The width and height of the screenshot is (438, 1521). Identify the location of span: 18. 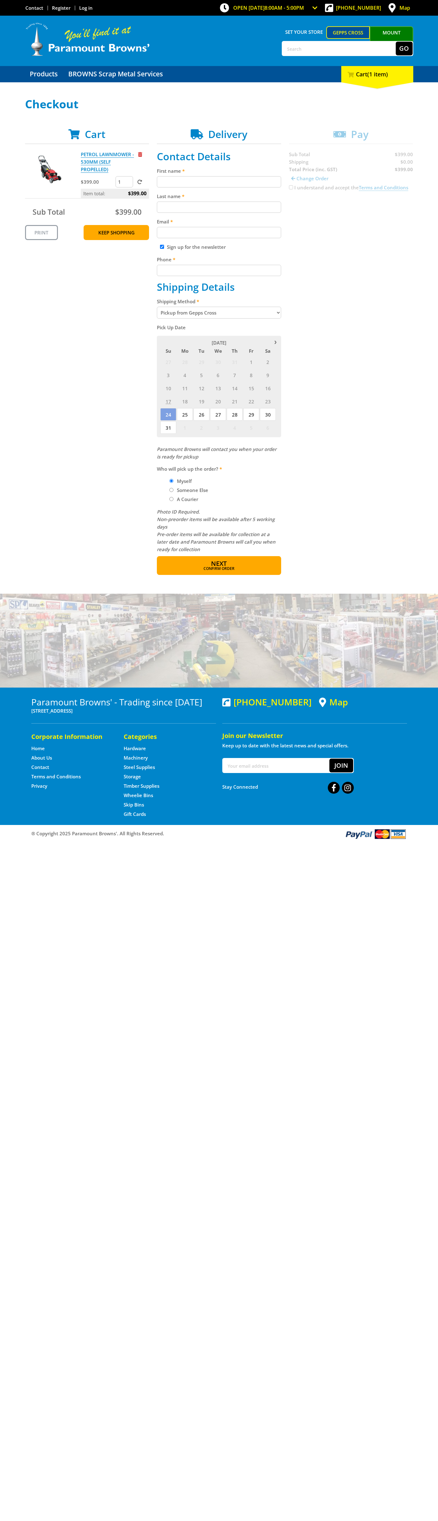
(185, 401).